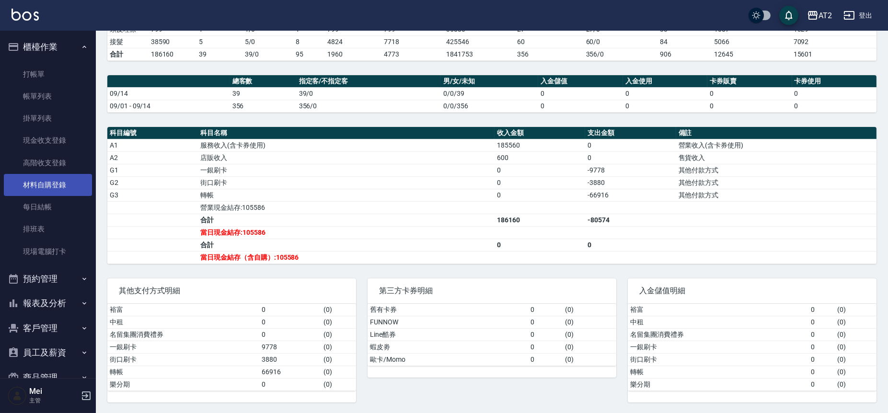 The width and height of the screenshot is (888, 413). Describe the element at coordinates (413, 54) in the screenshot. I see `td: 4773` at that location.